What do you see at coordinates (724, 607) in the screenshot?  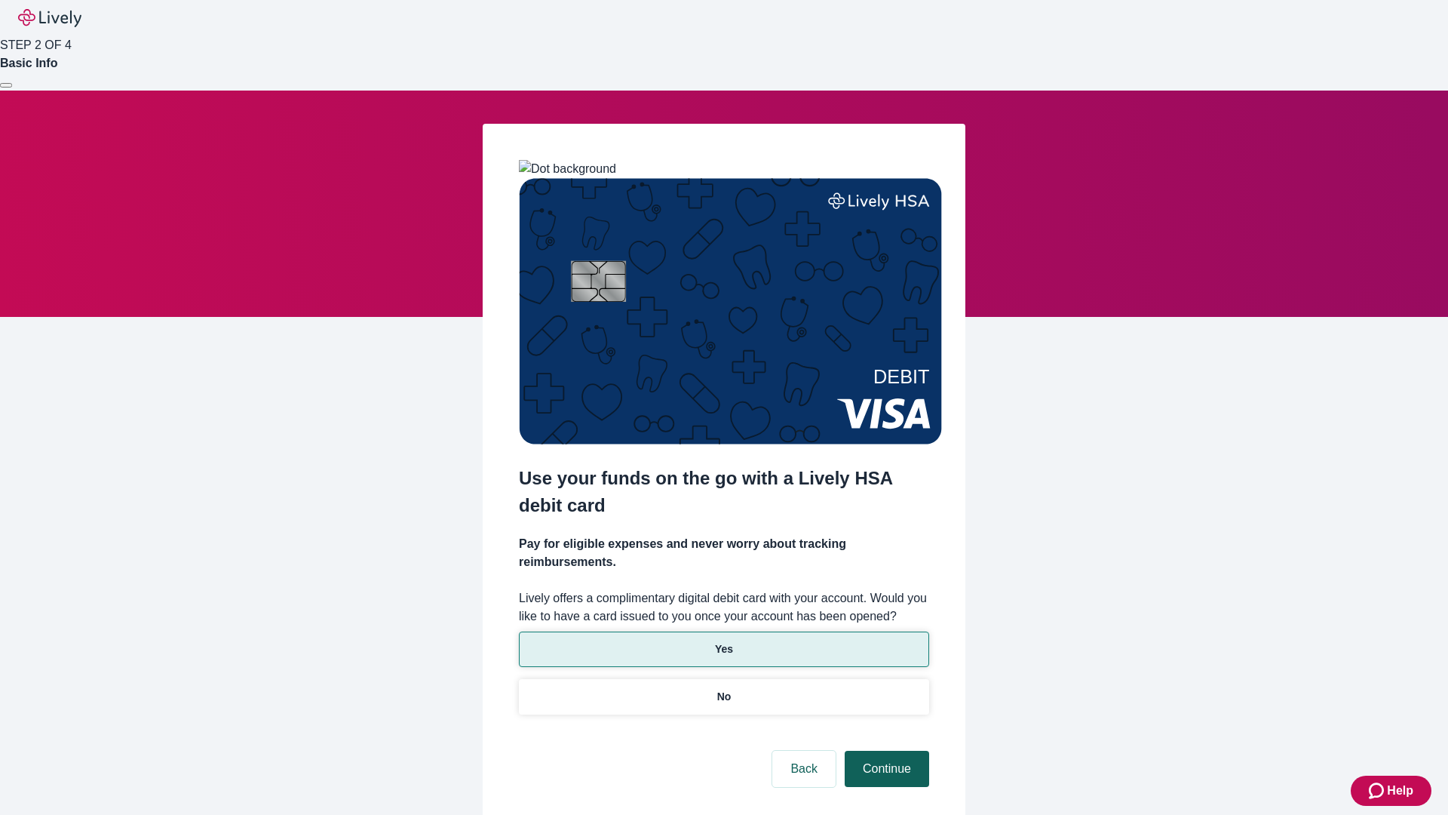 I see `label: Lively offers a complimentary digital debit card with your account. Would you like to have a card...` at bounding box center [724, 607].